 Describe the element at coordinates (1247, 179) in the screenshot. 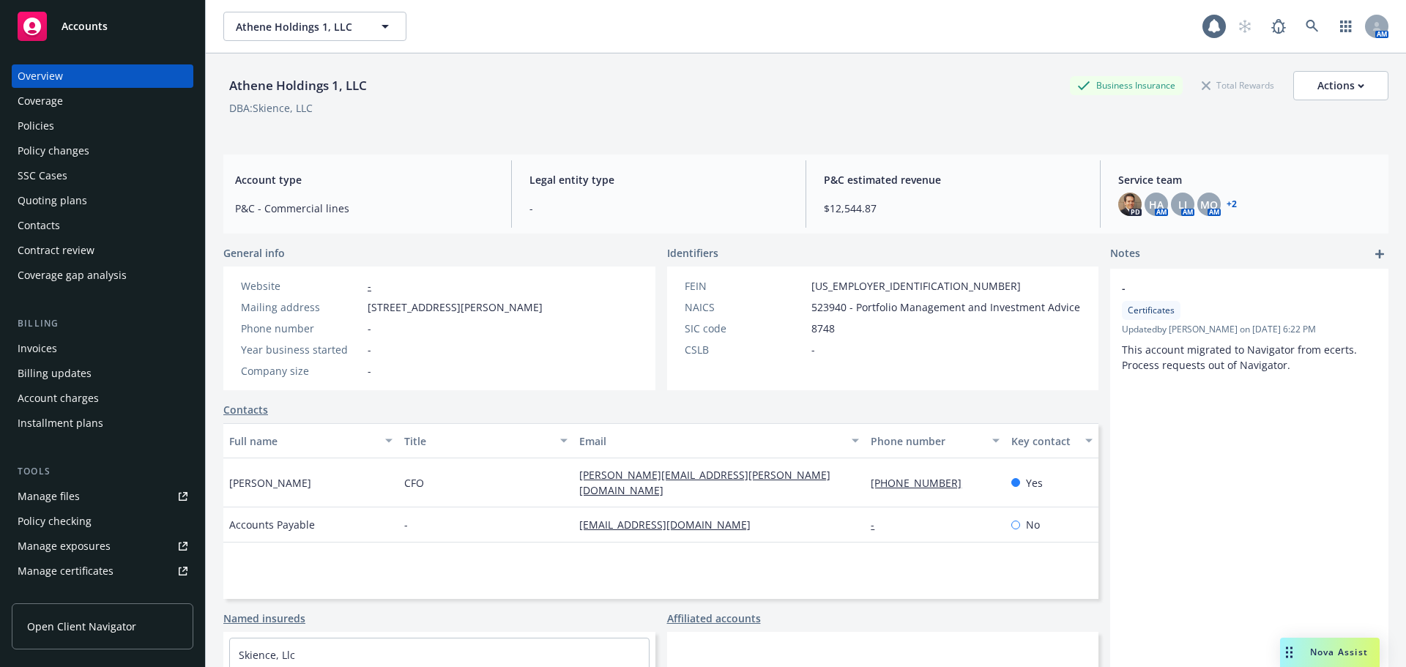

I see `span: Service team` at that location.